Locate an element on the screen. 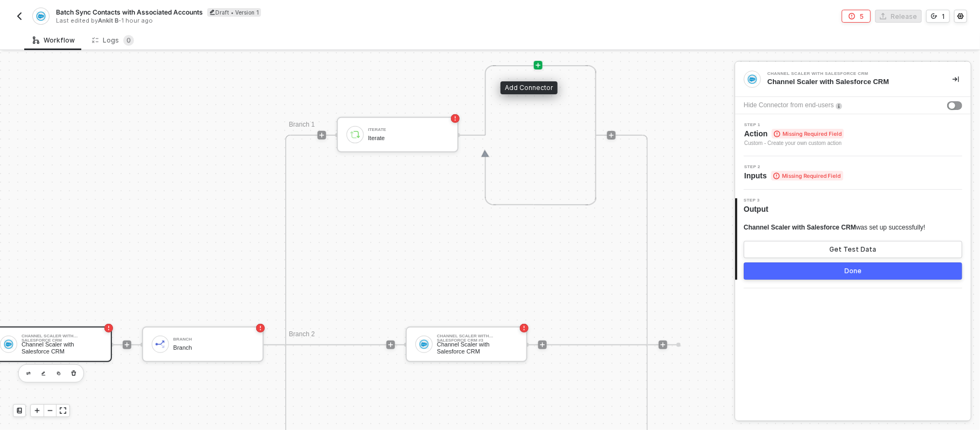  div: Channel Scaler with Salesforce CRM #3 is located at coordinates (478, 336).